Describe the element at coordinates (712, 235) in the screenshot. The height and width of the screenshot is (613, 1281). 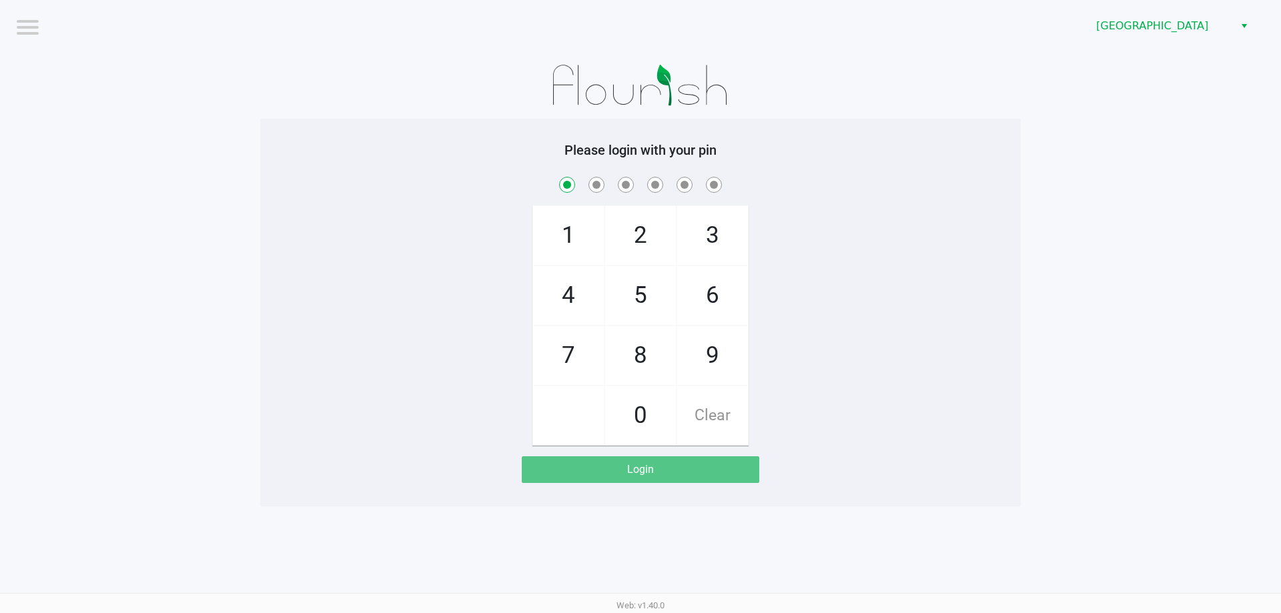
I see `span: 3` at that location.